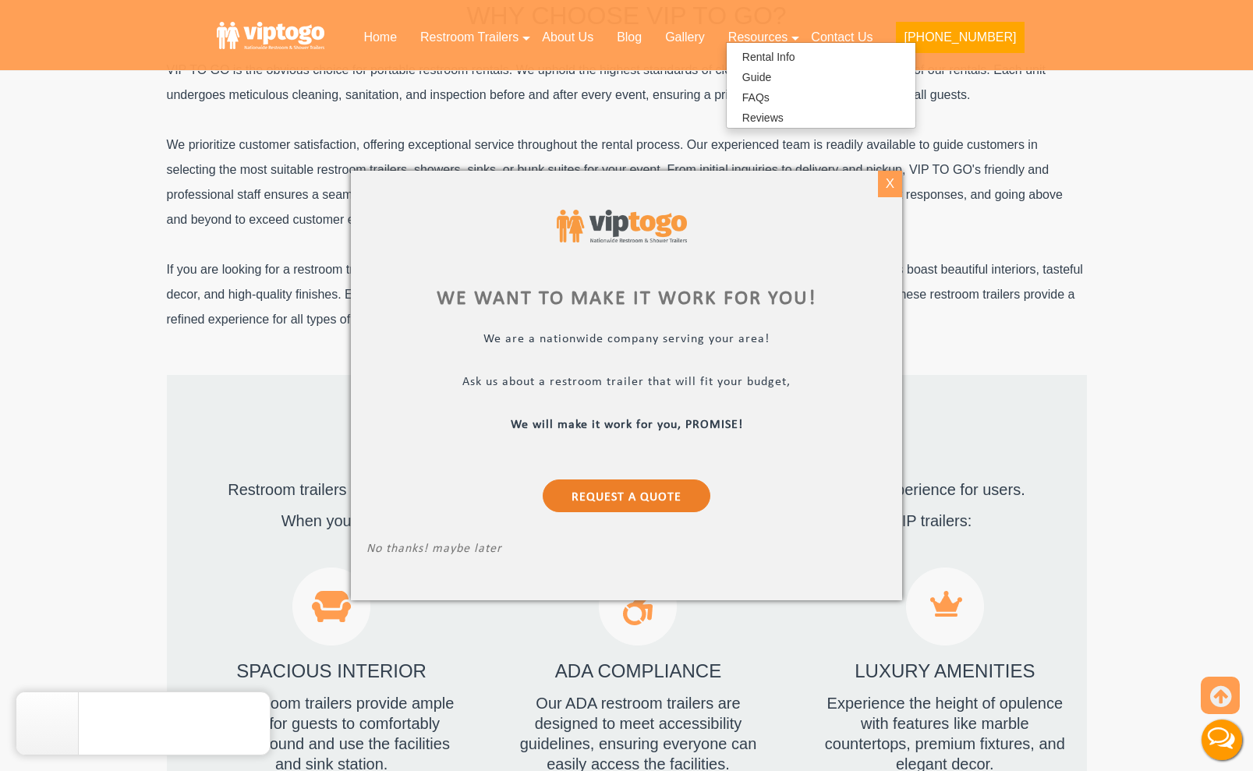  I want to click on b: We will make it work for you, PROMISE!, so click(627, 425).